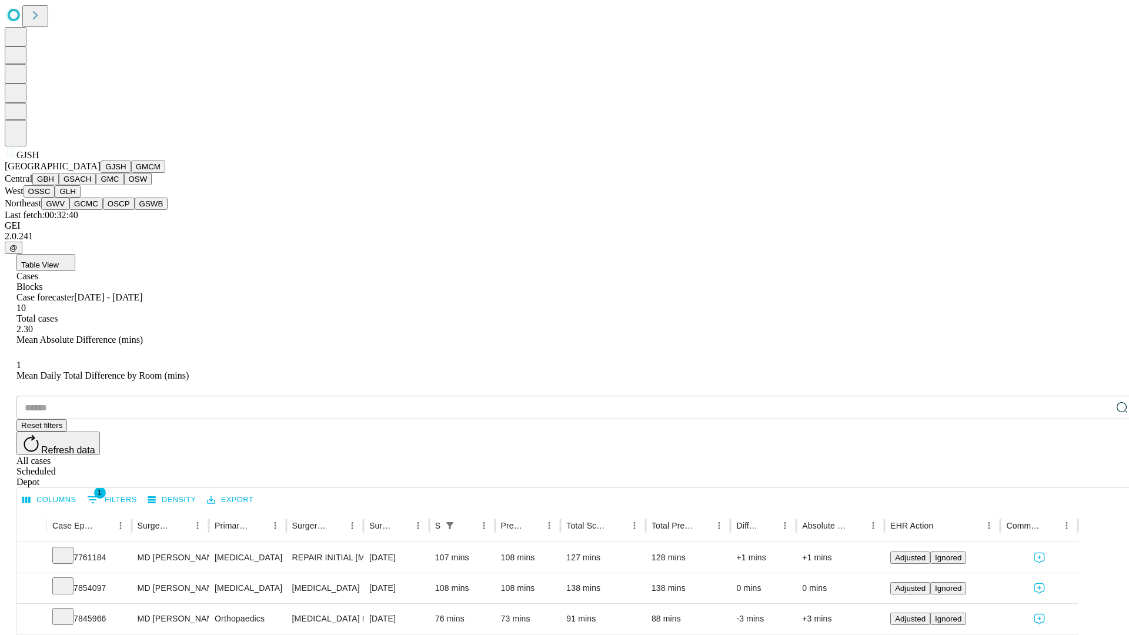 Image resolution: width=1129 pixels, height=635 pixels. I want to click on div: Surgery Date, so click(380, 526).